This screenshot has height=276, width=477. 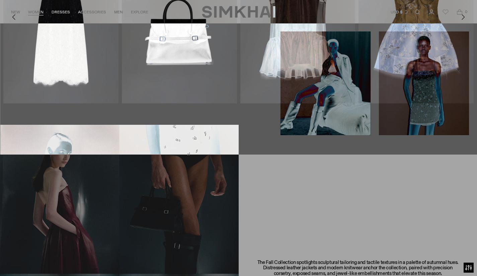 What do you see at coordinates (446, 12) in the screenshot?
I see `a: Wishlist` at bounding box center [446, 12].